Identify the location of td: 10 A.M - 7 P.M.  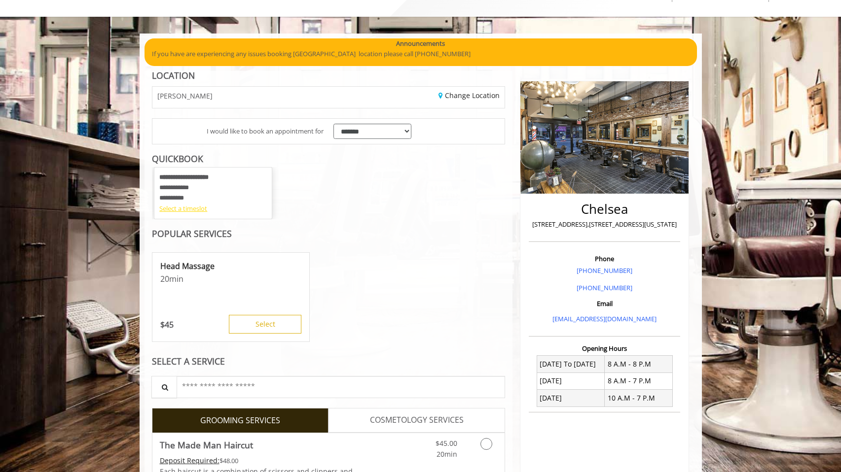
(639, 398).